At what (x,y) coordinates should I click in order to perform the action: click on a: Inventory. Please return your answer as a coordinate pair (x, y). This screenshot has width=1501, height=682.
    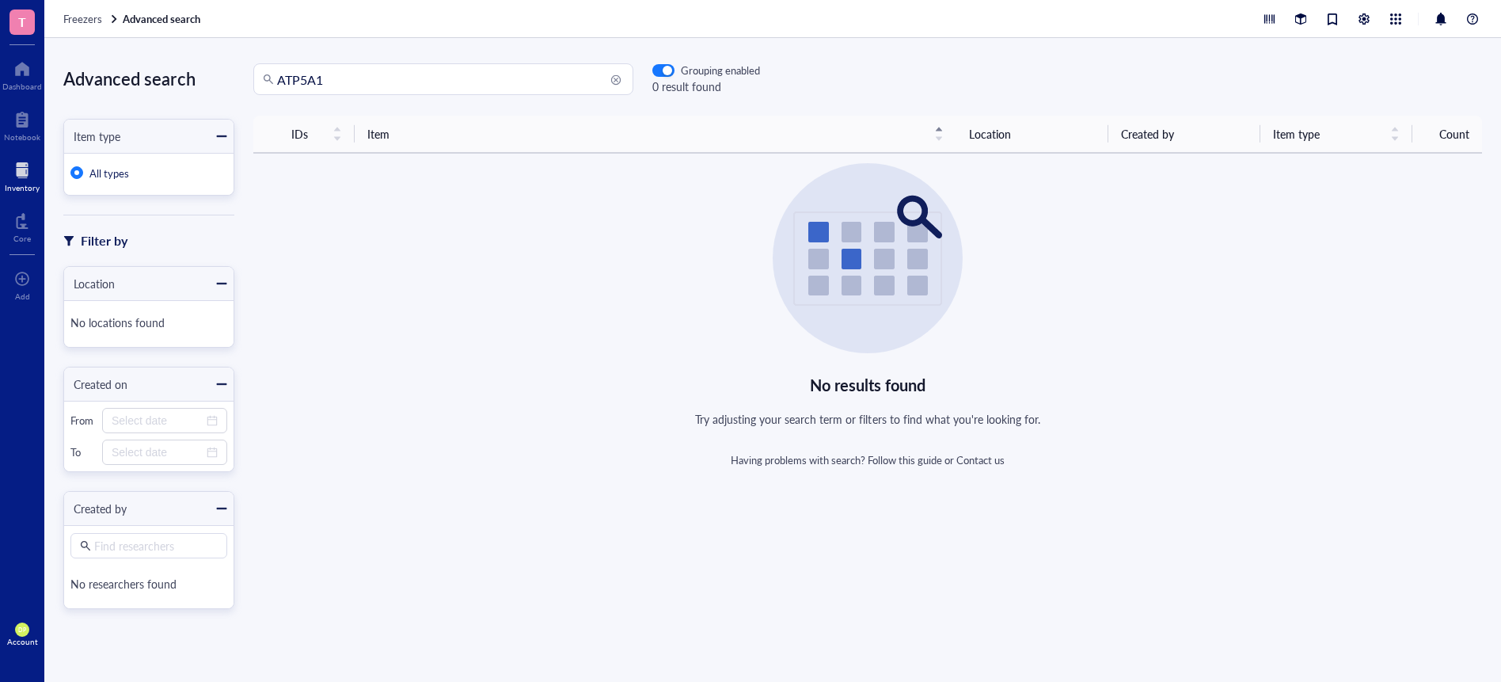
    Looking at the image, I should click on (22, 175).